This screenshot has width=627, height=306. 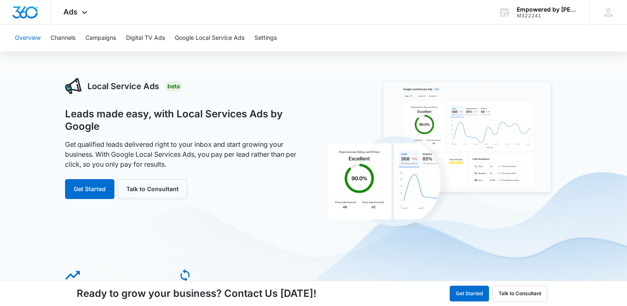 I want to click on h3: Local Service Ads, so click(x=123, y=86).